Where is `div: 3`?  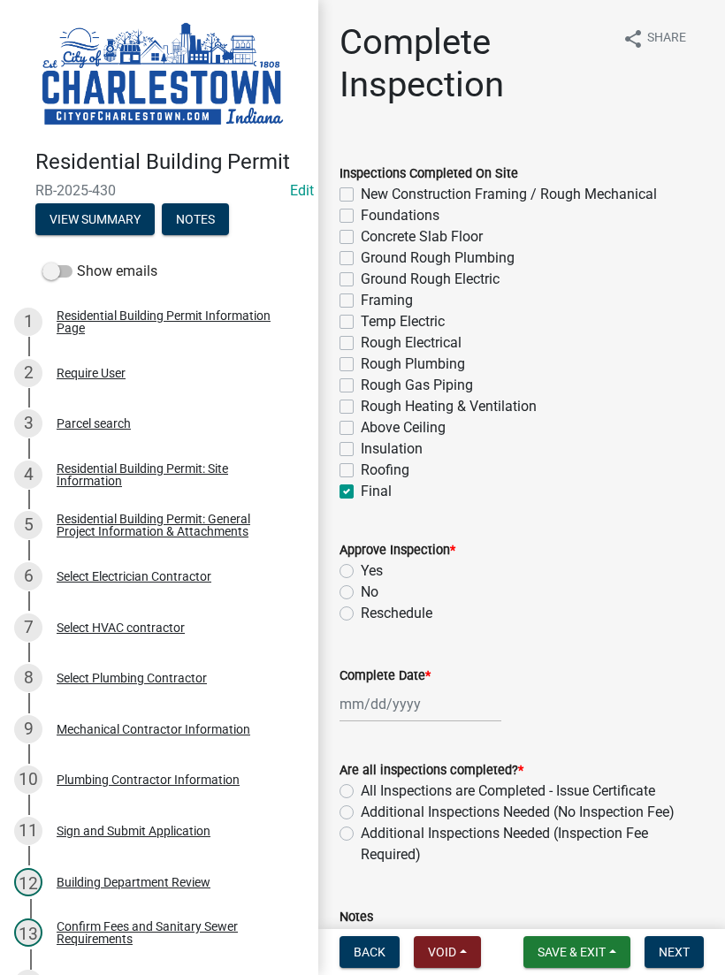
div: 3 is located at coordinates (28, 423).